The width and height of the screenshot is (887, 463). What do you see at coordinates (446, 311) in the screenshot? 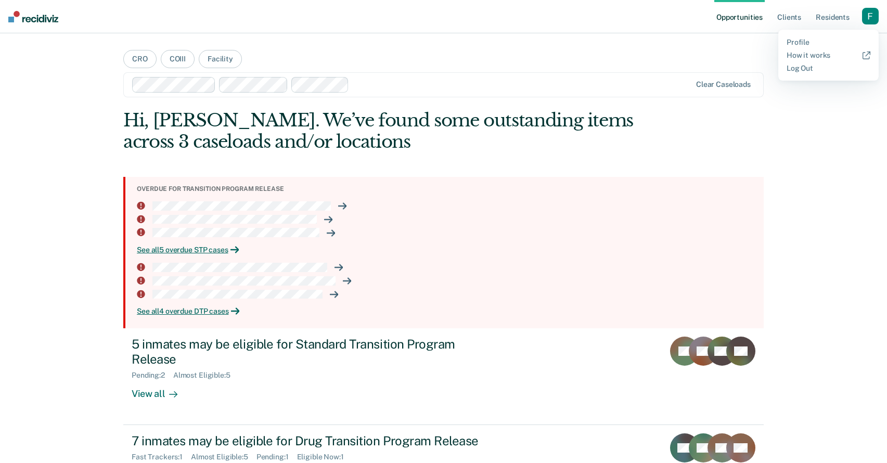
I see `a: See all4 overdue DTP cases` at bounding box center [446, 311].